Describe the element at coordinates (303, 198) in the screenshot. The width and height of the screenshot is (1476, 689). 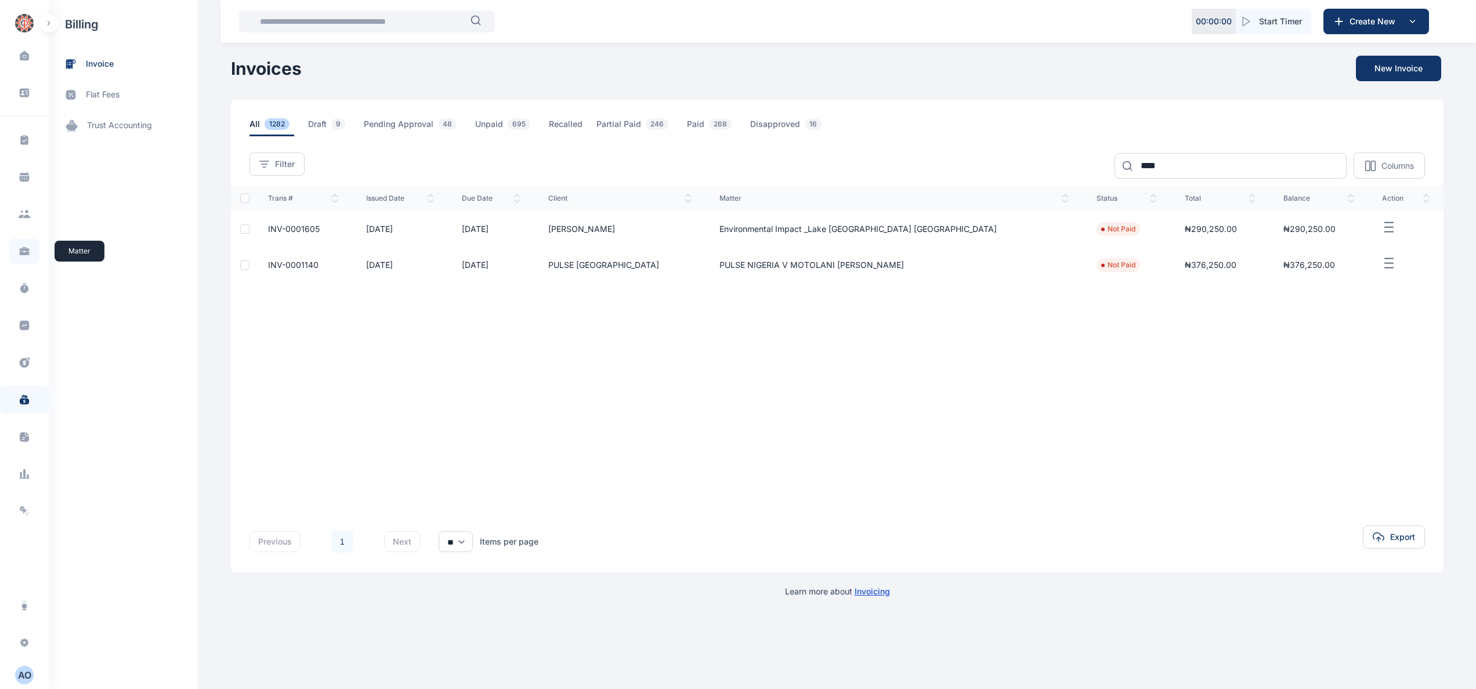
I see `span: Trans #` at that location.